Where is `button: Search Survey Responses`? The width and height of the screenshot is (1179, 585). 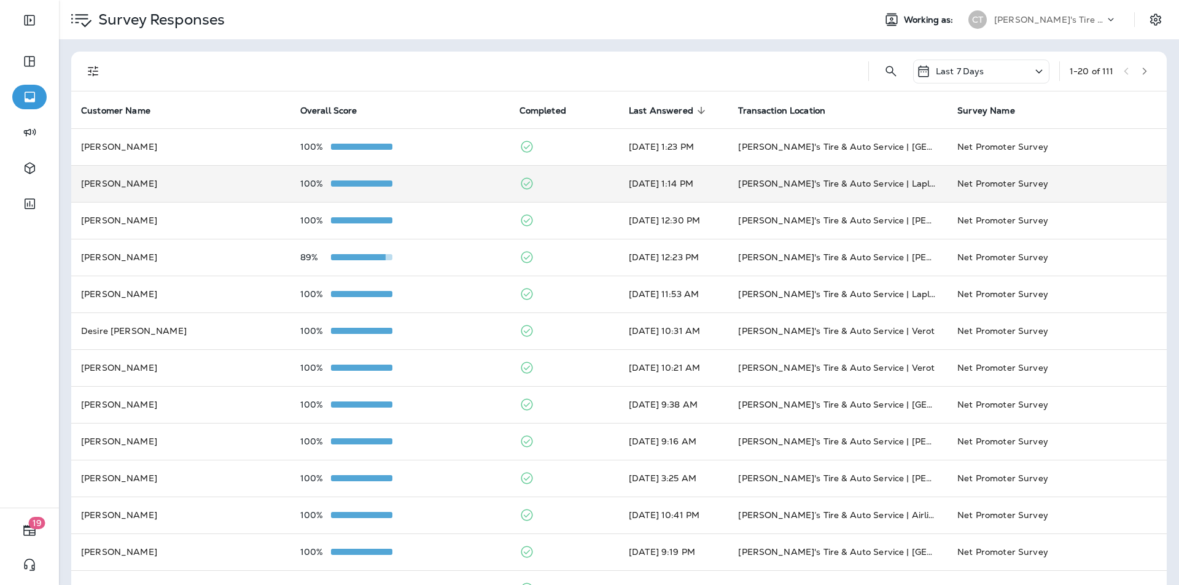 button: Search Survey Responses is located at coordinates (891, 71).